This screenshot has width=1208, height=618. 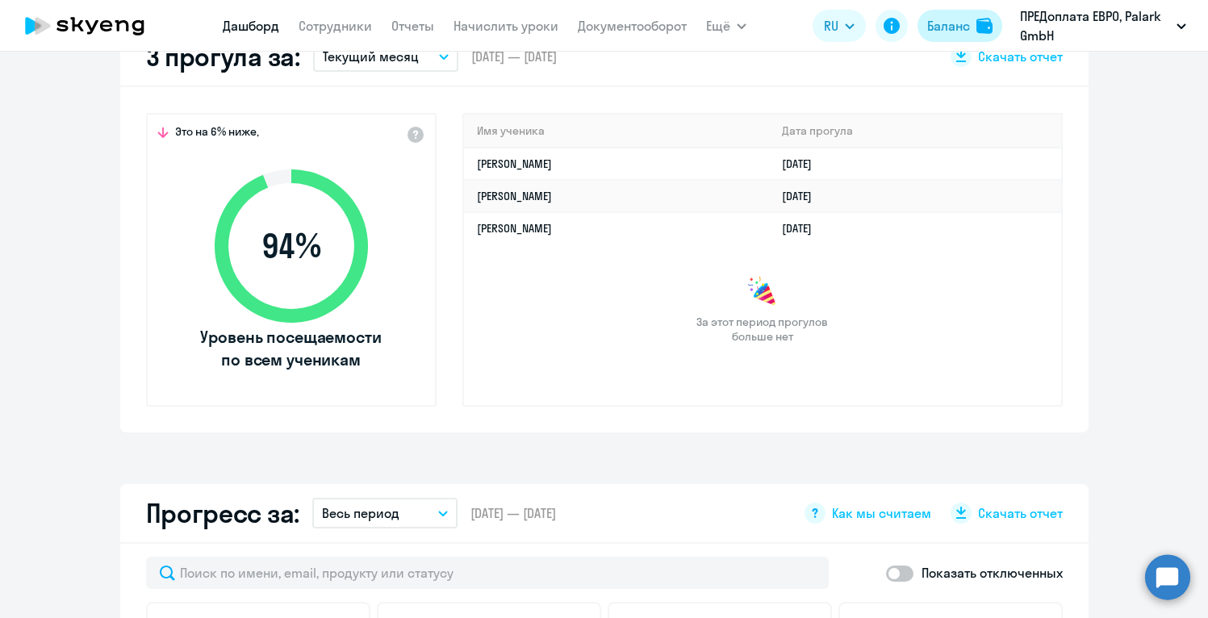 I want to click on a: Сотрудники, so click(x=335, y=26).